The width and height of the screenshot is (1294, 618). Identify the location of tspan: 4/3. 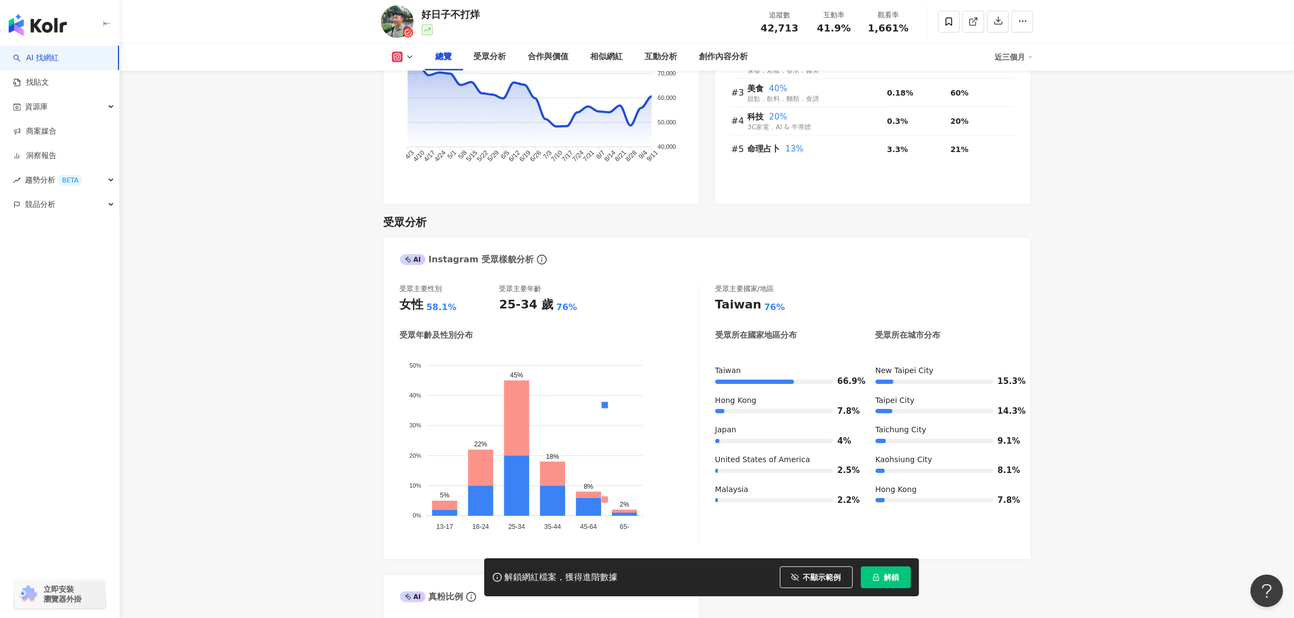
(409, 155).